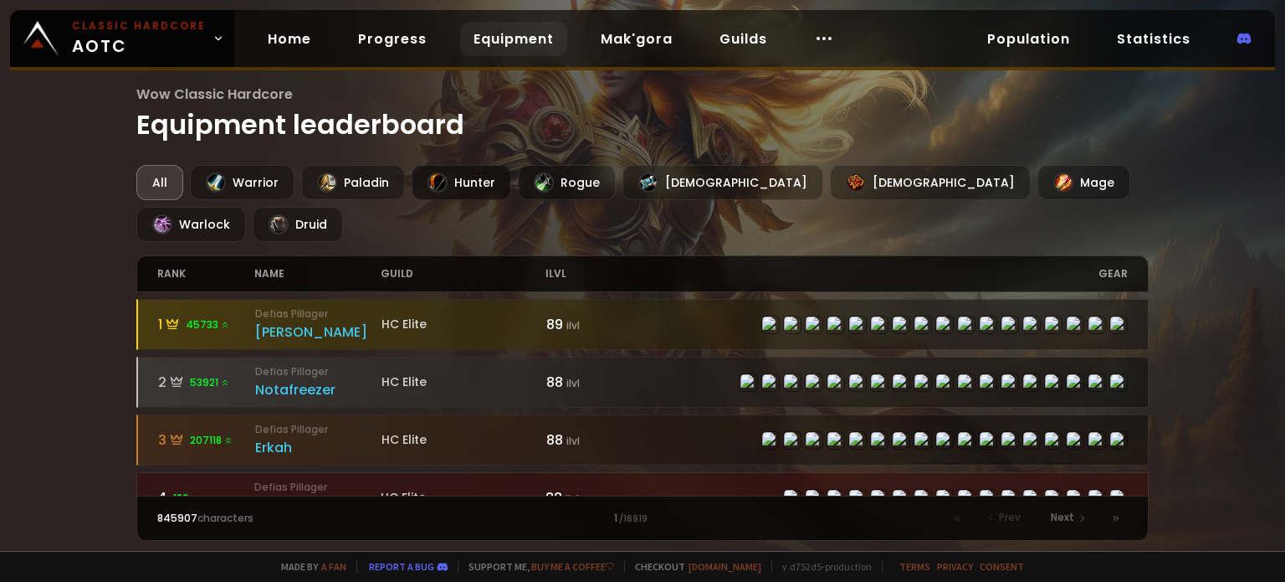 The width and height of the screenshot is (1285, 582). What do you see at coordinates (1002, 566) in the screenshot?
I see `a: Consent` at bounding box center [1002, 566].